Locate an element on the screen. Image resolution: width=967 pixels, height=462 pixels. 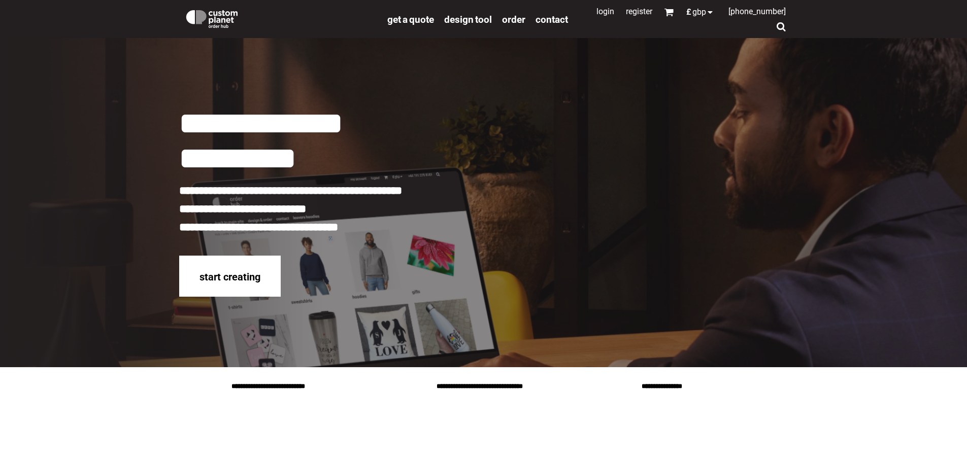
a: Register is located at coordinates (639, 11).